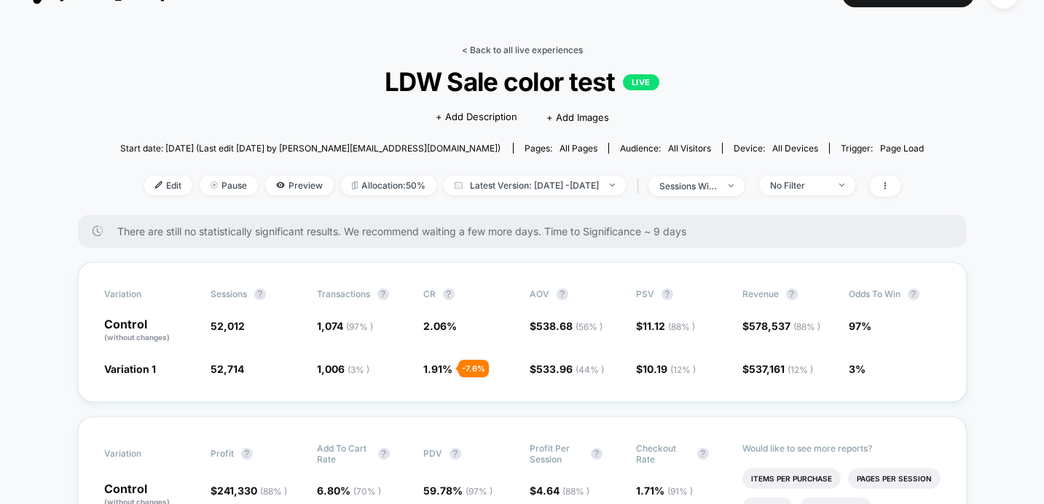  I want to click on span: ( 70 % ), so click(367, 491).